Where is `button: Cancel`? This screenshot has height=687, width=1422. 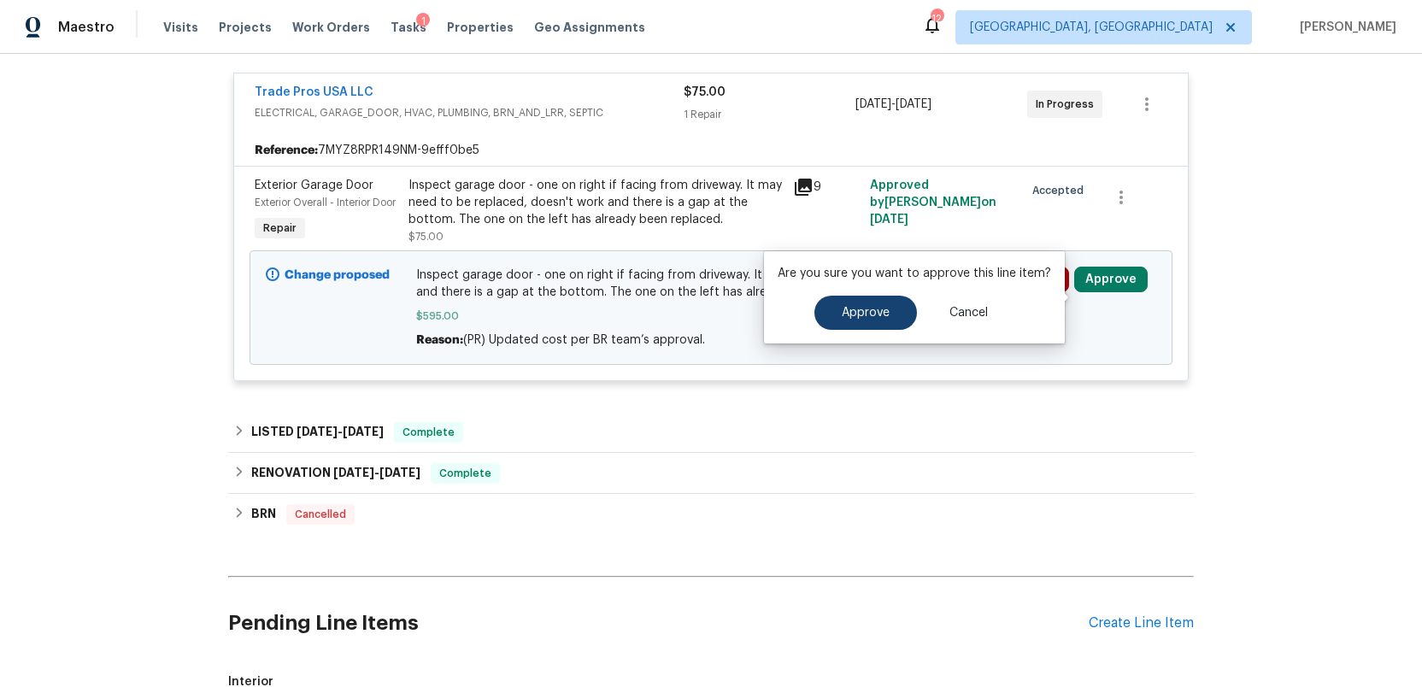 button: Cancel is located at coordinates (968, 313).